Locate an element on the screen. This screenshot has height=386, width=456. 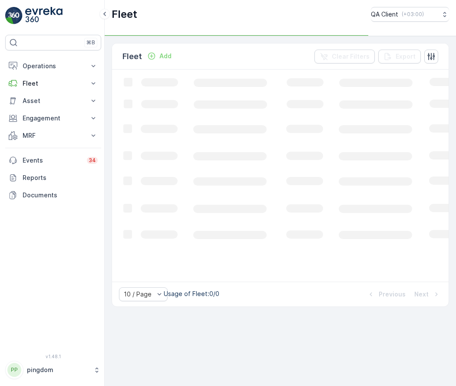
button: Asset is located at coordinates (53, 101).